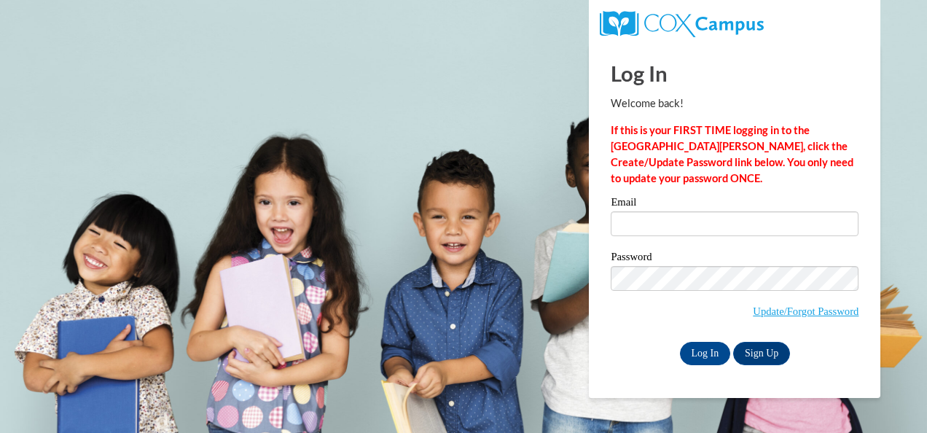 Image resolution: width=927 pixels, height=433 pixels. What do you see at coordinates (734, 204) in the screenshot?
I see `label: Email` at bounding box center [734, 204].